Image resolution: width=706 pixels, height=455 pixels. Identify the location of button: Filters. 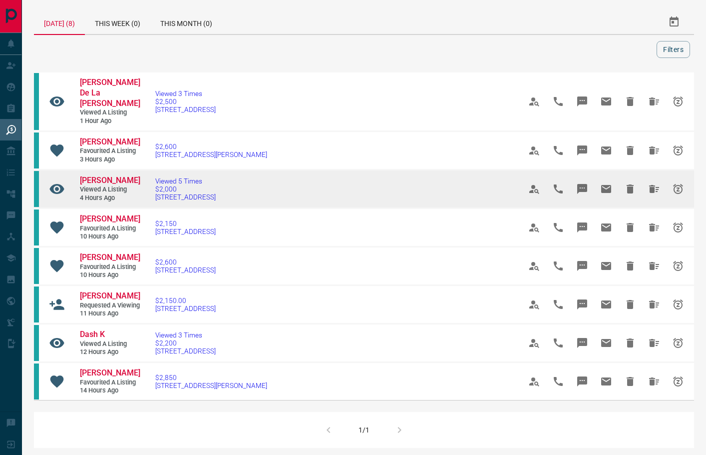
(674, 49).